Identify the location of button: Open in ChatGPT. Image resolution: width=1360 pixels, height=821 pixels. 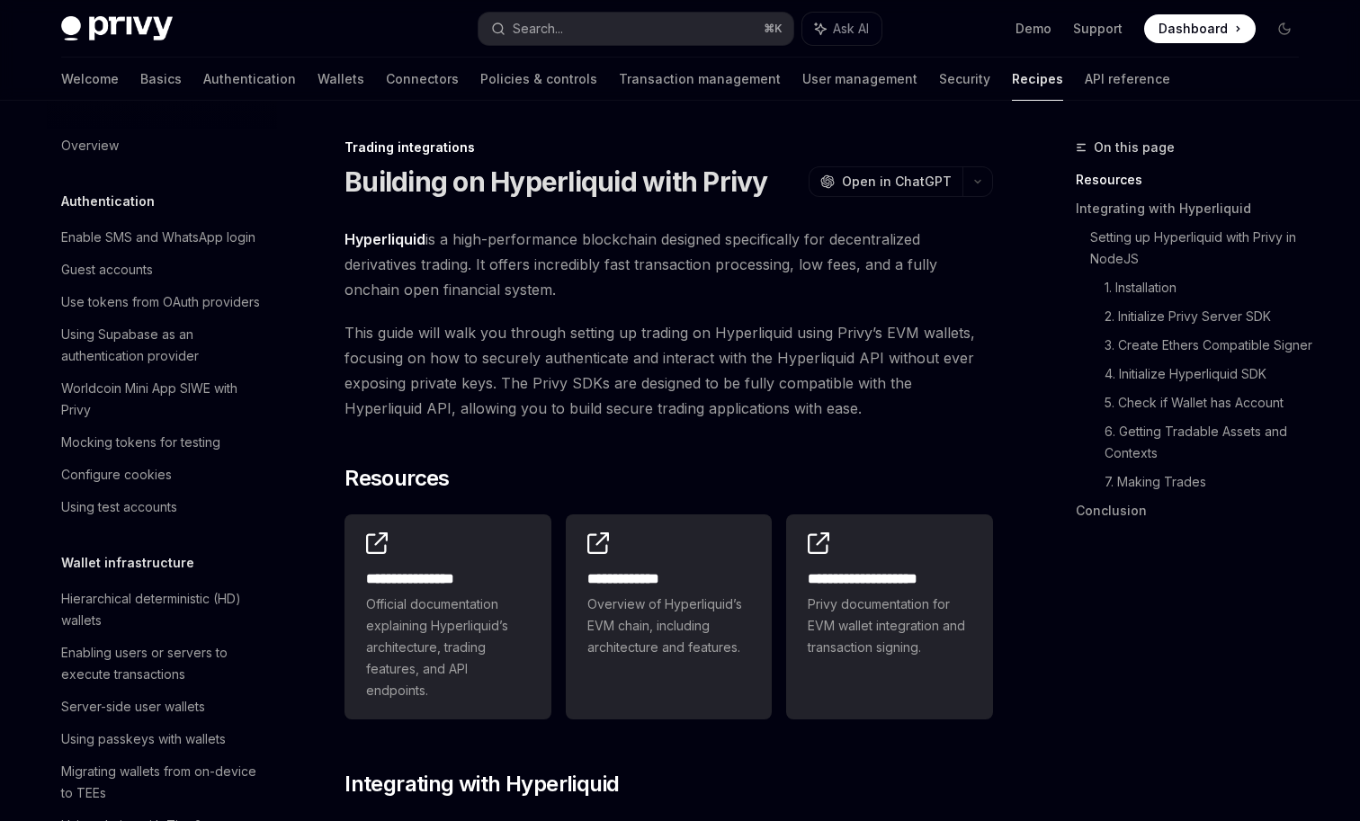
(885, 182).